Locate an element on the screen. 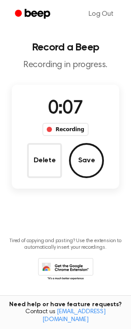  div: Recording is located at coordinates (65, 129).